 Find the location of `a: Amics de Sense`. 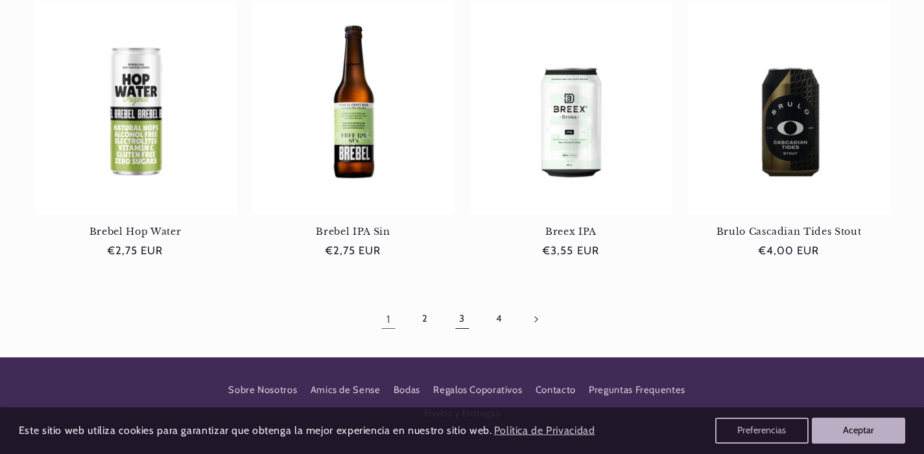

a: Amics de Sense is located at coordinates (346, 390).